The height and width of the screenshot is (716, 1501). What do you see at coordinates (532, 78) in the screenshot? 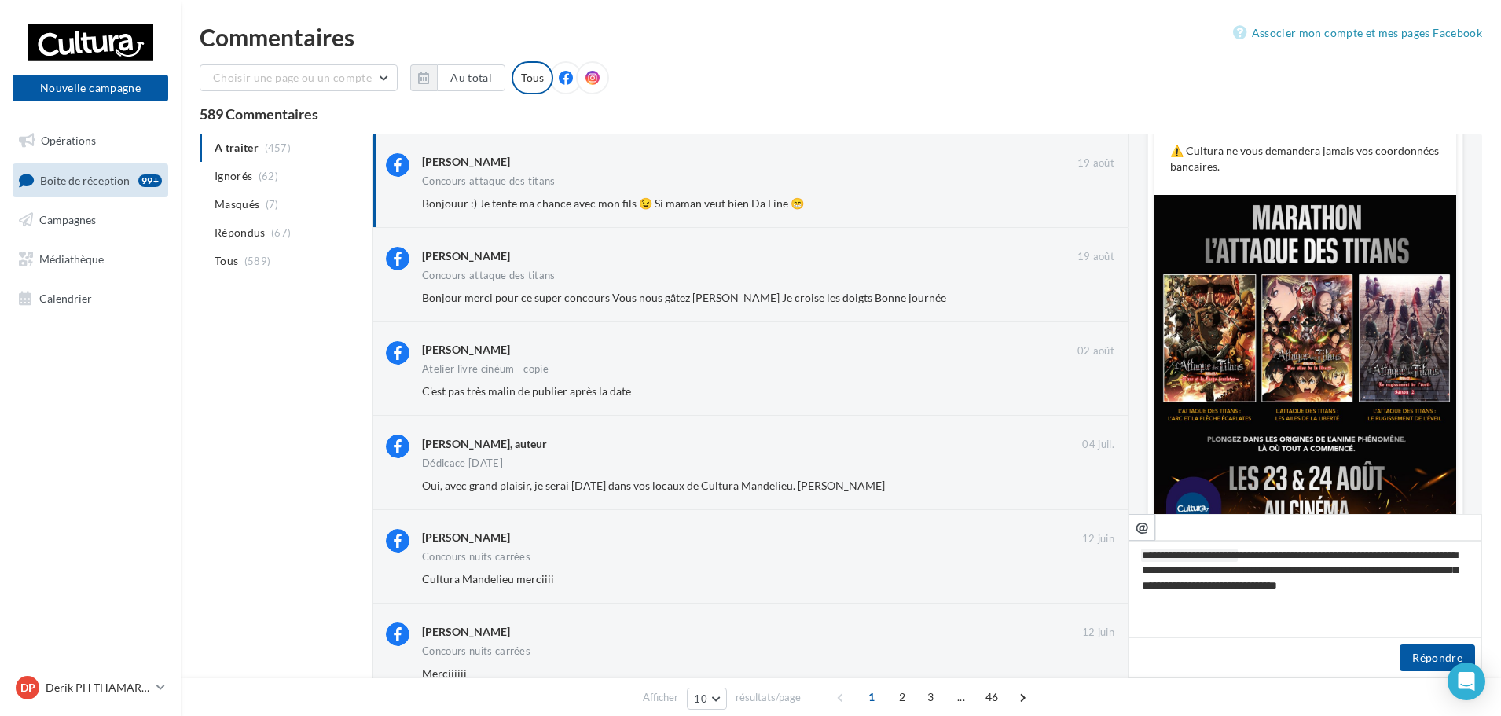
I see `div: Tous` at bounding box center [532, 78].